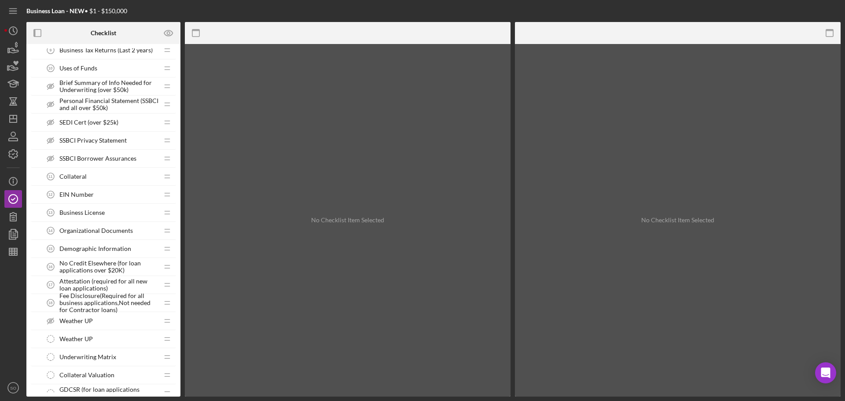  Describe the element at coordinates (87, 375) in the screenshot. I see `span: Collateral Valuation` at that location.